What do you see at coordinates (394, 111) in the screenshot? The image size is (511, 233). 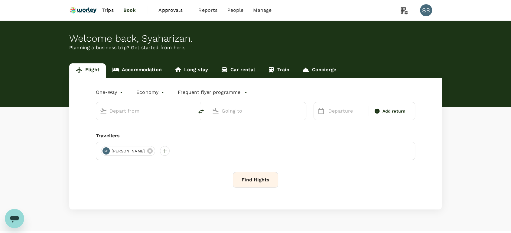 I see `span: Add return` at bounding box center [394, 111].